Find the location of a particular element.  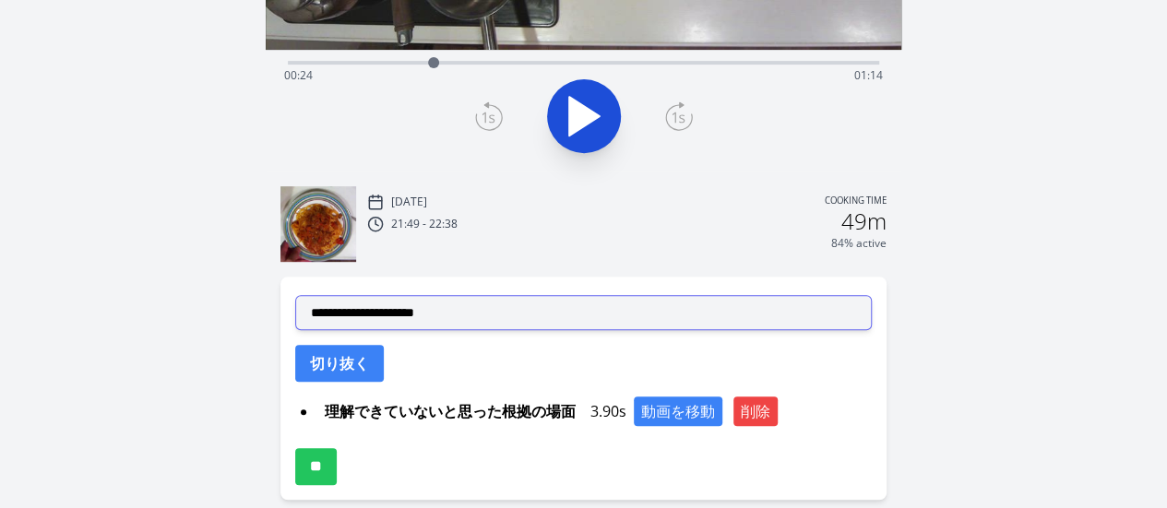

button: 切り抜く is located at coordinates (339, 363).